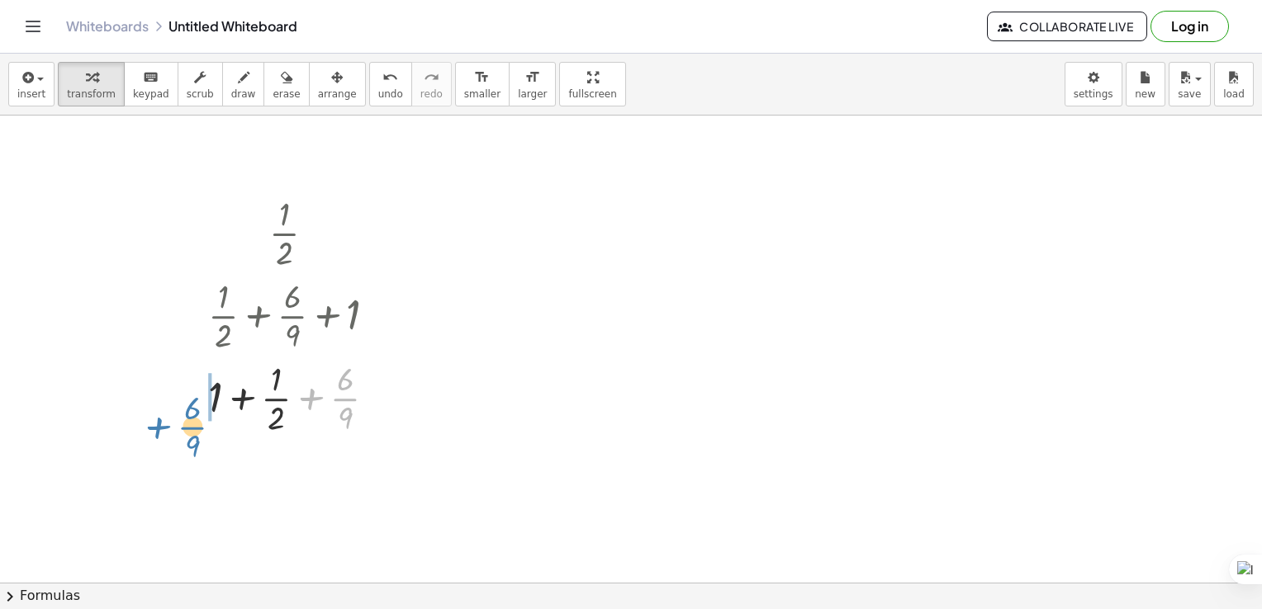 The height and width of the screenshot is (609, 1262). I want to click on button: format_sizesmaller, so click(482, 84).